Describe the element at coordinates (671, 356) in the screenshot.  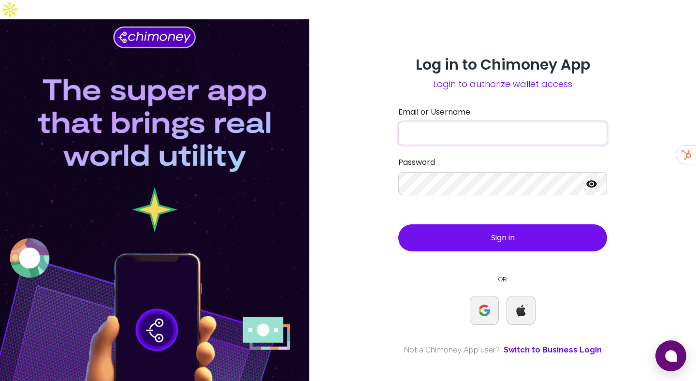
I see `button: Open chat window` at that location.